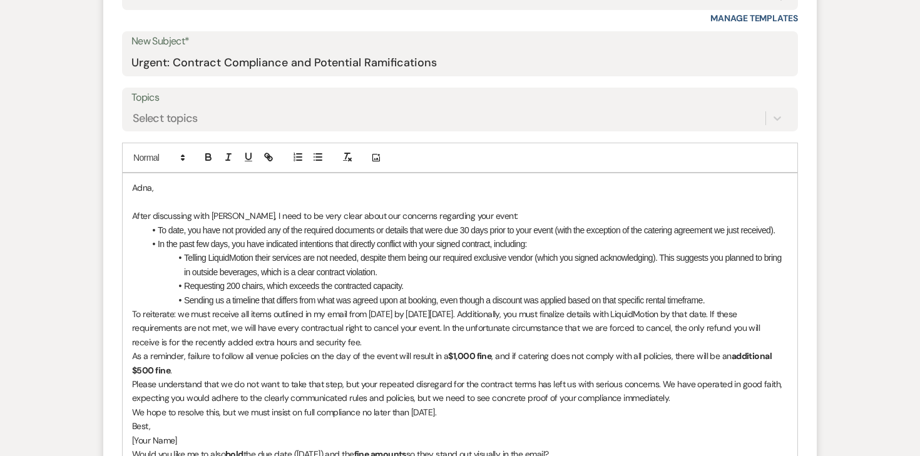 Image resolution: width=920 pixels, height=456 pixels. Describe the element at coordinates (466, 286) in the screenshot. I see `li: Requesting 200 chairs, which exceeds the contracted capacity.` at that location.